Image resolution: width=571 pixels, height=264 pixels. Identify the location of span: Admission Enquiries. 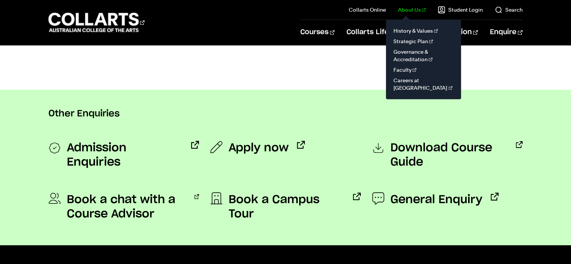
(125, 155).